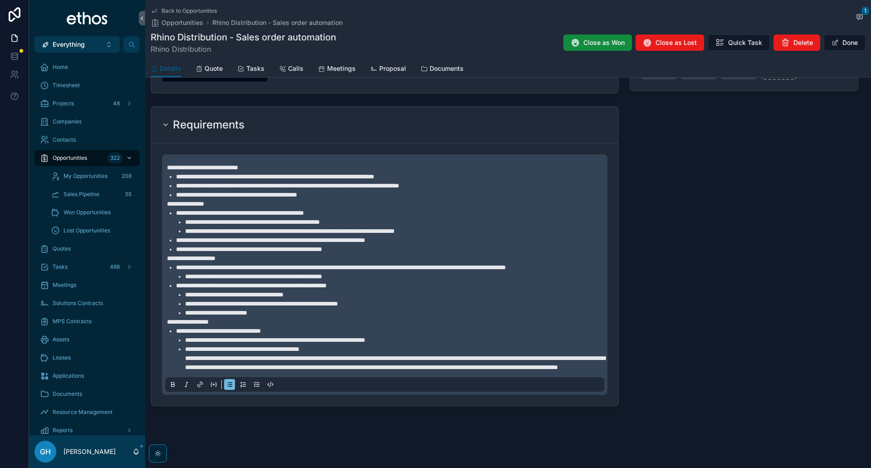 This screenshot has height=468, width=871. I want to click on a: Applications, so click(87, 376).